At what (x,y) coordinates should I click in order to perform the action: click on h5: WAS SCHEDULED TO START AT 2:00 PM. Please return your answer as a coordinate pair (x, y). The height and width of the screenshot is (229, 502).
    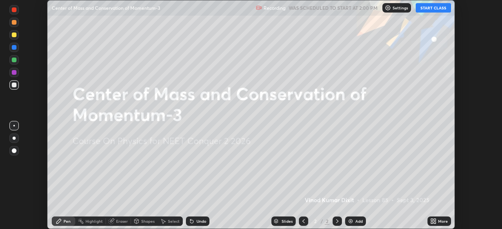
    Looking at the image, I should click on (333, 8).